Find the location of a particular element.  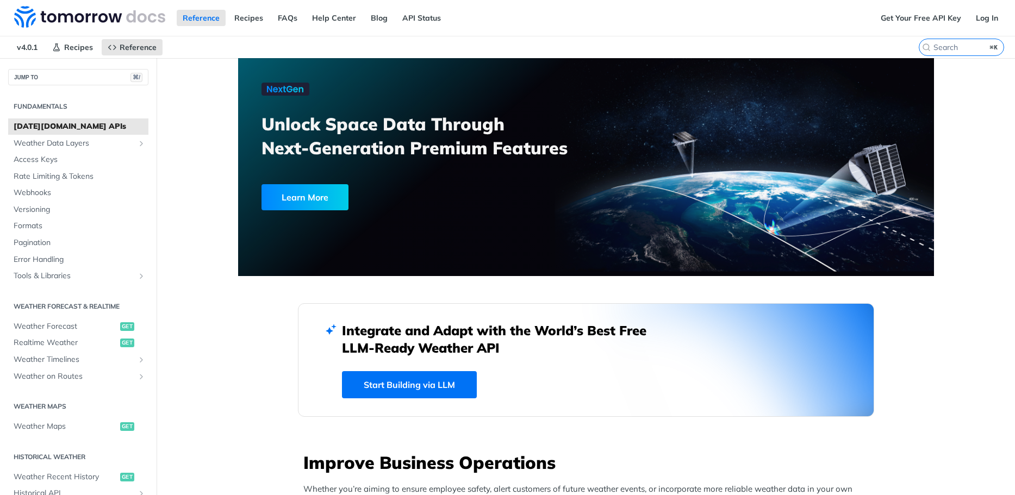

a: Weather Recent Historyget is located at coordinates (78, 477).